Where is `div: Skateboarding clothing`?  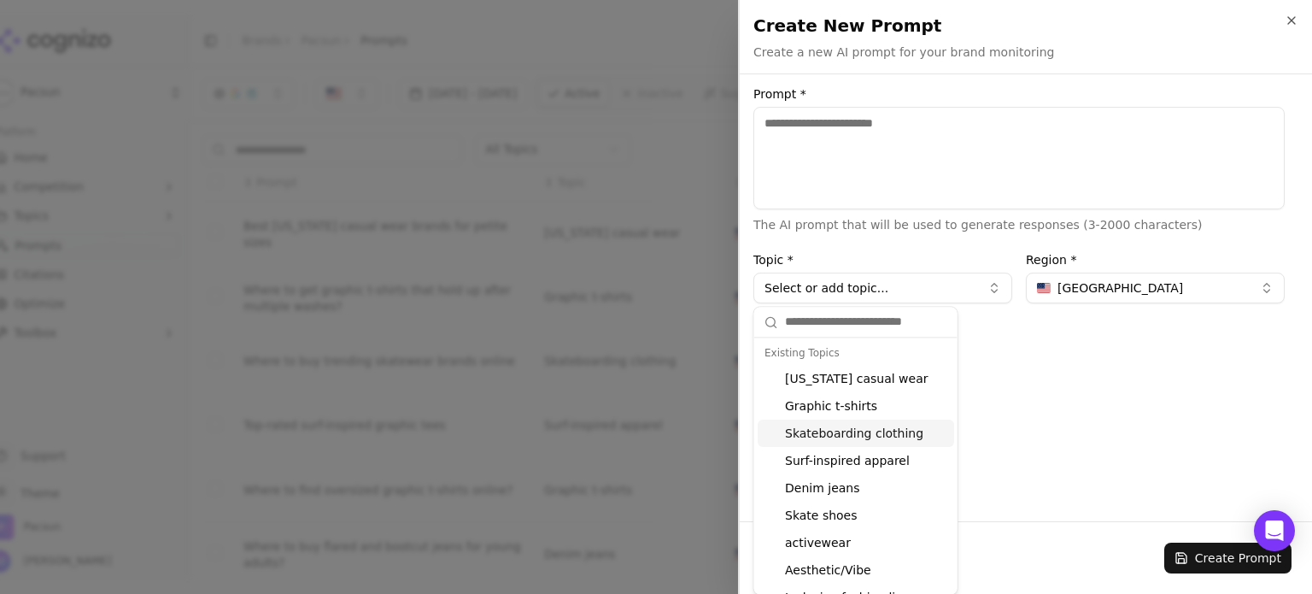
div: Skateboarding clothing is located at coordinates (856, 433).